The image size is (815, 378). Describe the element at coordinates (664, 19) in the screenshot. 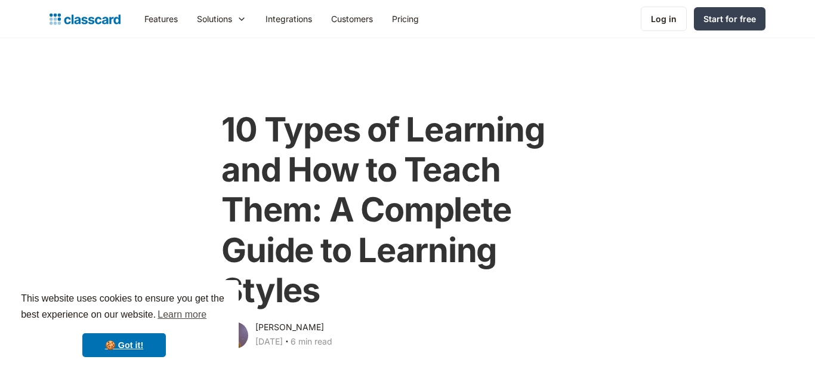

I see `a: Log in` at that location.